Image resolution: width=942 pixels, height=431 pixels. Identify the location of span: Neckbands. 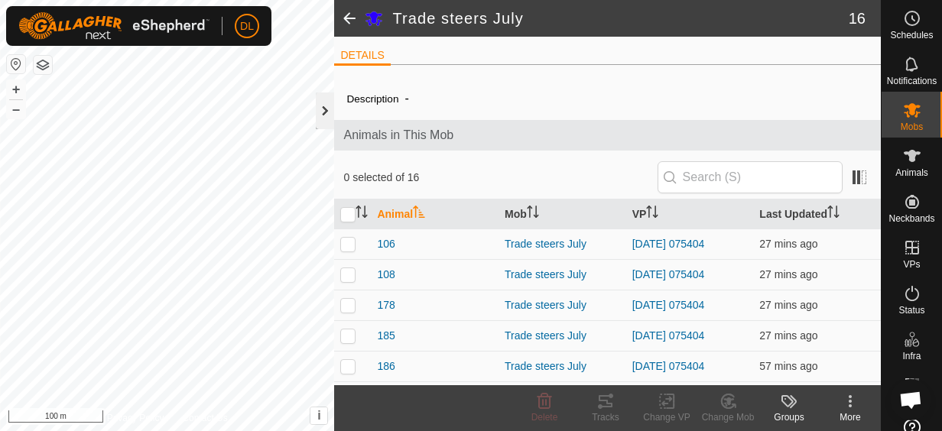
(911, 219).